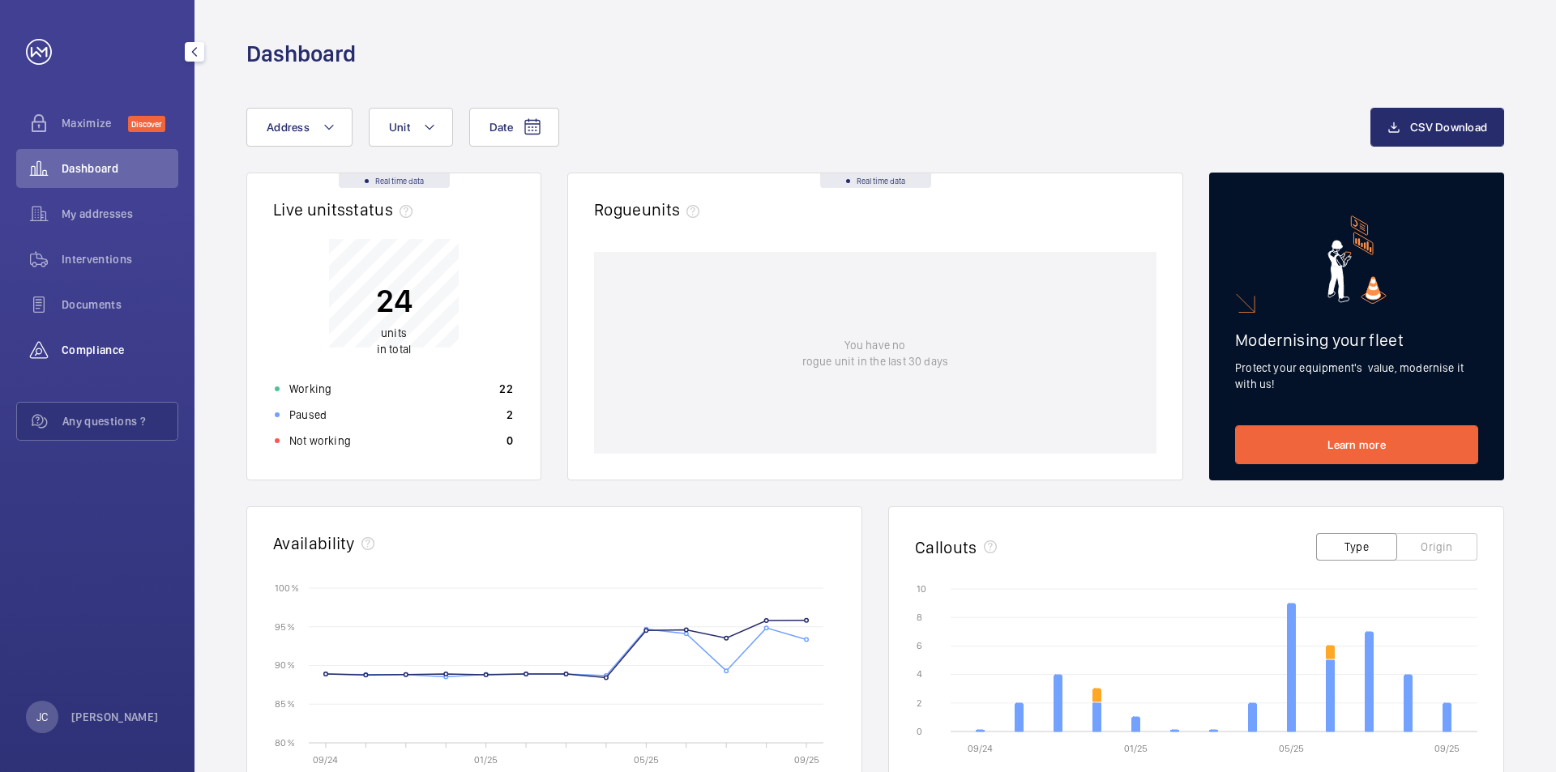 The width and height of the screenshot is (1556, 772). Describe the element at coordinates (945, 547) in the screenshot. I see `h2: Callouts` at that location.